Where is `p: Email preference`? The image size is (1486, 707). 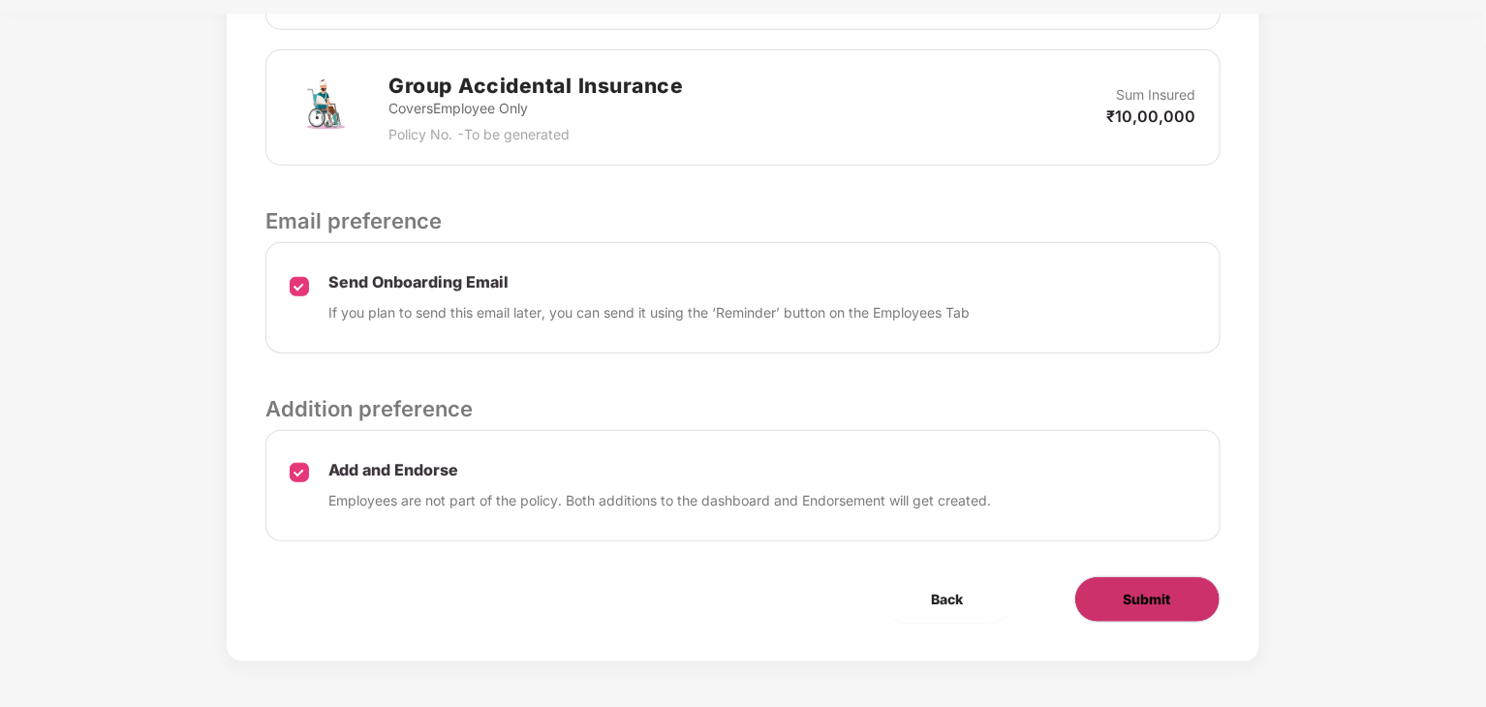 p: Email preference is located at coordinates (742, 221).